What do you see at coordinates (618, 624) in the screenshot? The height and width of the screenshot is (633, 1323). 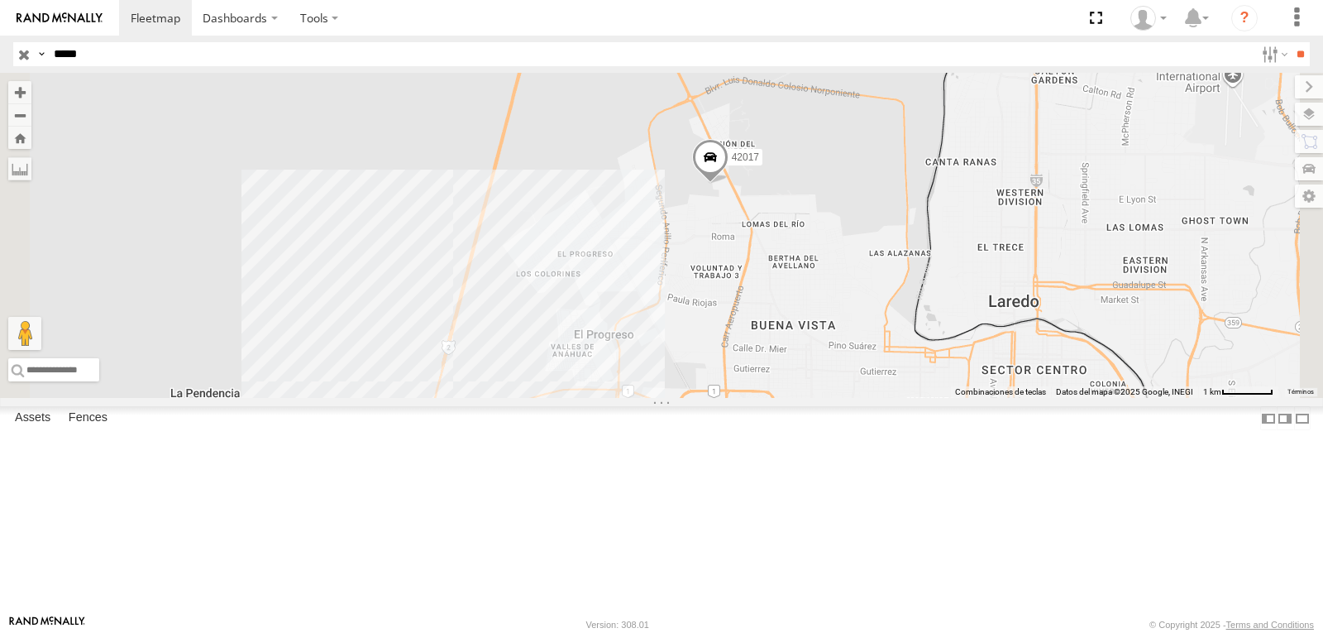 I see `div: Version: 308.01` at bounding box center [618, 624].